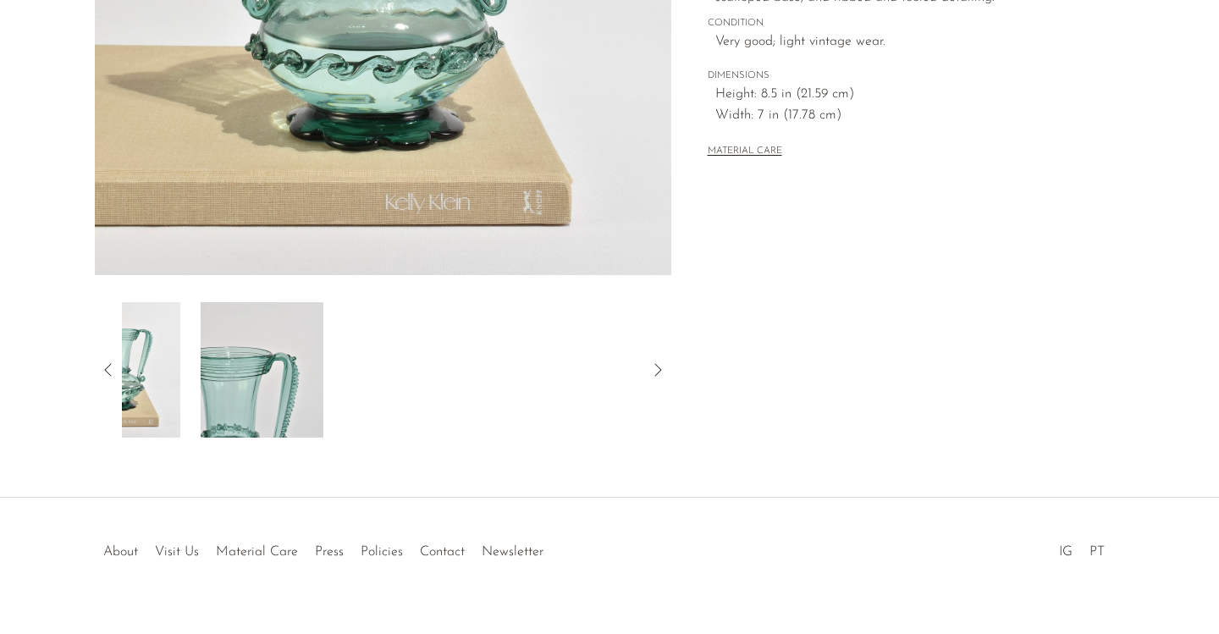  What do you see at coordinates (1097, 552) in the screenshot?
I see `a: PT` at bounding box center [1097, 552].